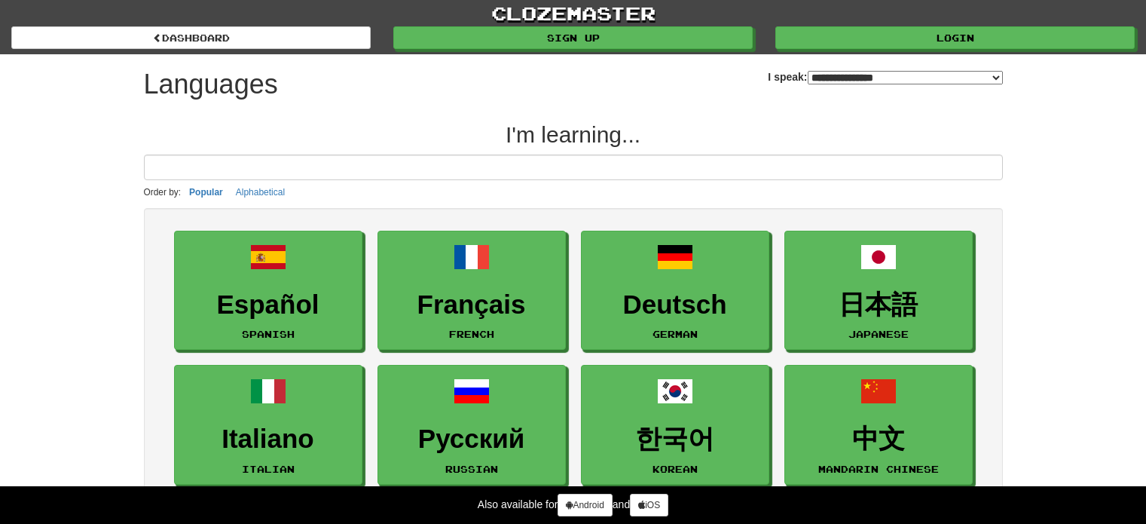  I want to click on button: Alphabetical, so click(260, 192).